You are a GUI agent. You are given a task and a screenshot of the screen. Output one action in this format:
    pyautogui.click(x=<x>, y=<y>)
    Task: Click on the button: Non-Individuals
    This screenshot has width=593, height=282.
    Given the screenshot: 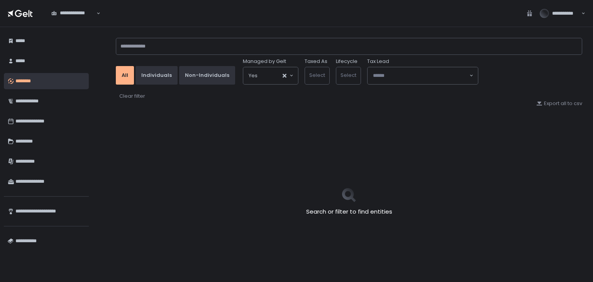 What is the action you would take?
    pyautogui.click(x=207, y=75)
    